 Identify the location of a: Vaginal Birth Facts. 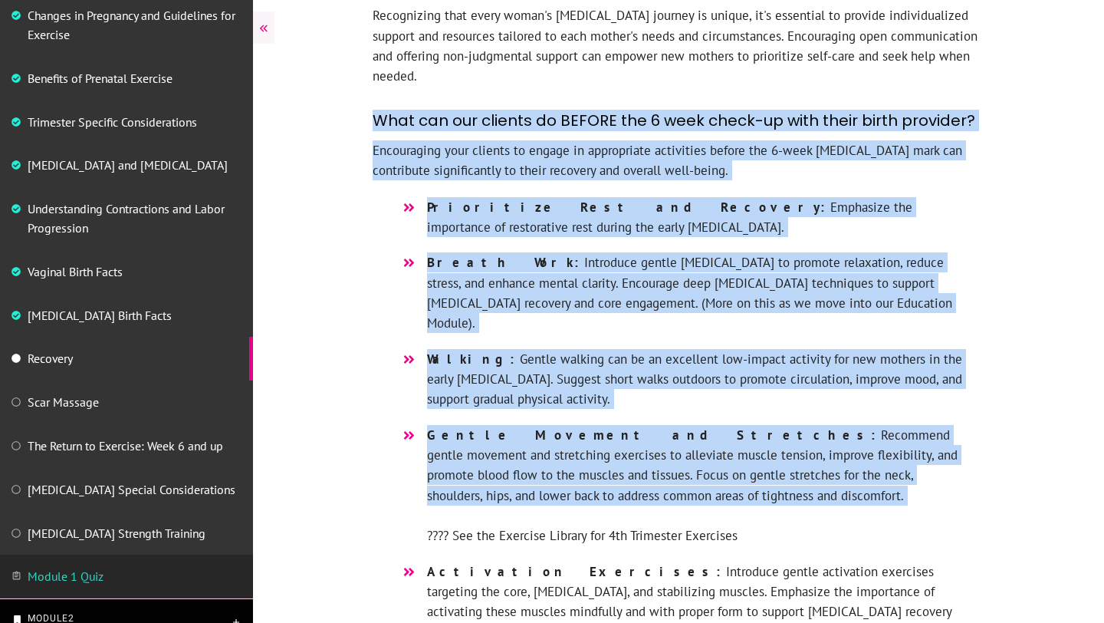
(75, 271).